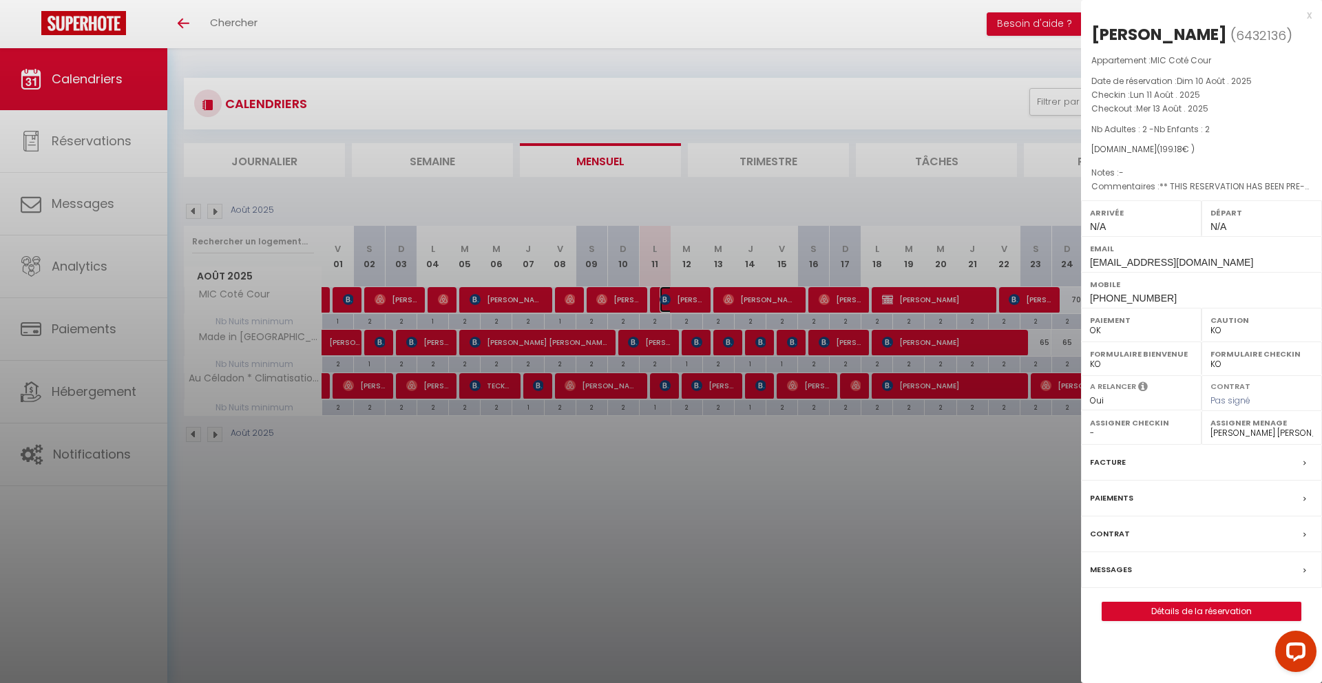 This screenshot has width=1322, height=683. What do you see at coordinates (1202, 284) in the screenshot?
I see `label: Mobile` at bounding box center [1202, 284].